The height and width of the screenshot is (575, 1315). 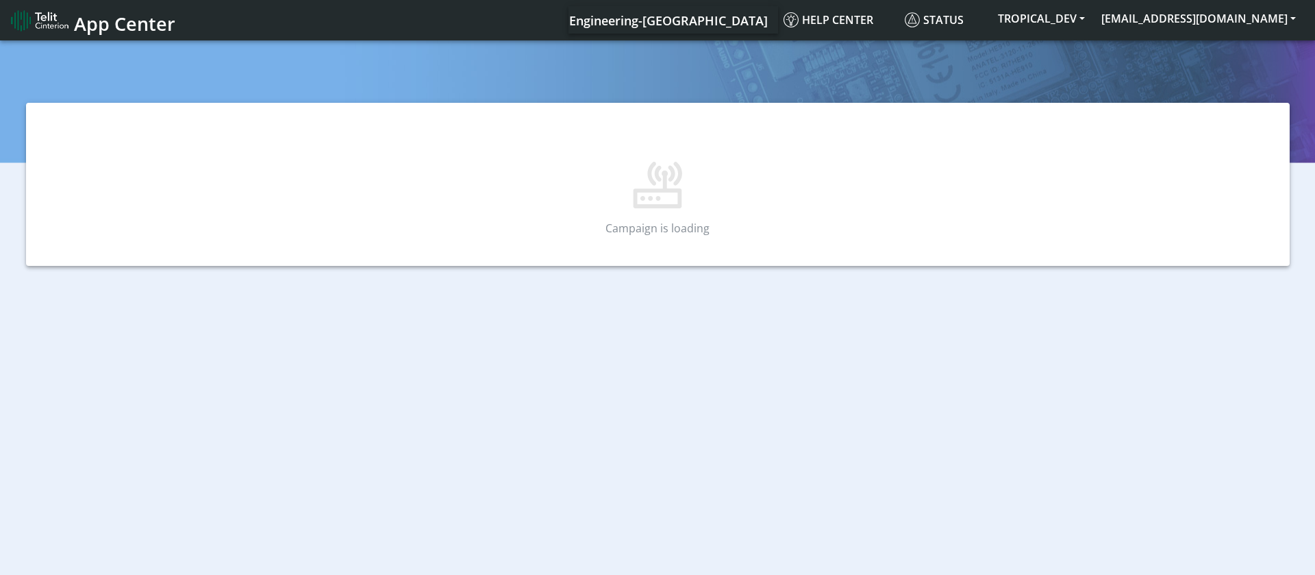 I want to click on span: App Center, so click(x=125, y=23).